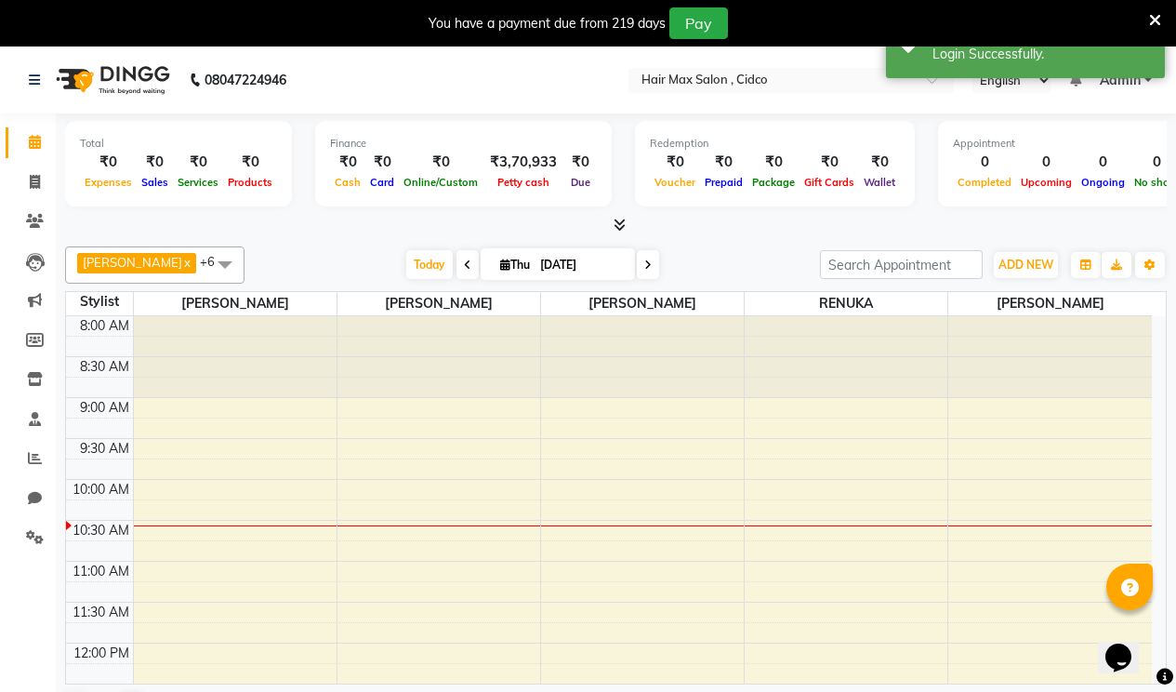  Describe the element at coordinates (104, 448) in the screenshot. I see `div: 9:30 AM` at that location.